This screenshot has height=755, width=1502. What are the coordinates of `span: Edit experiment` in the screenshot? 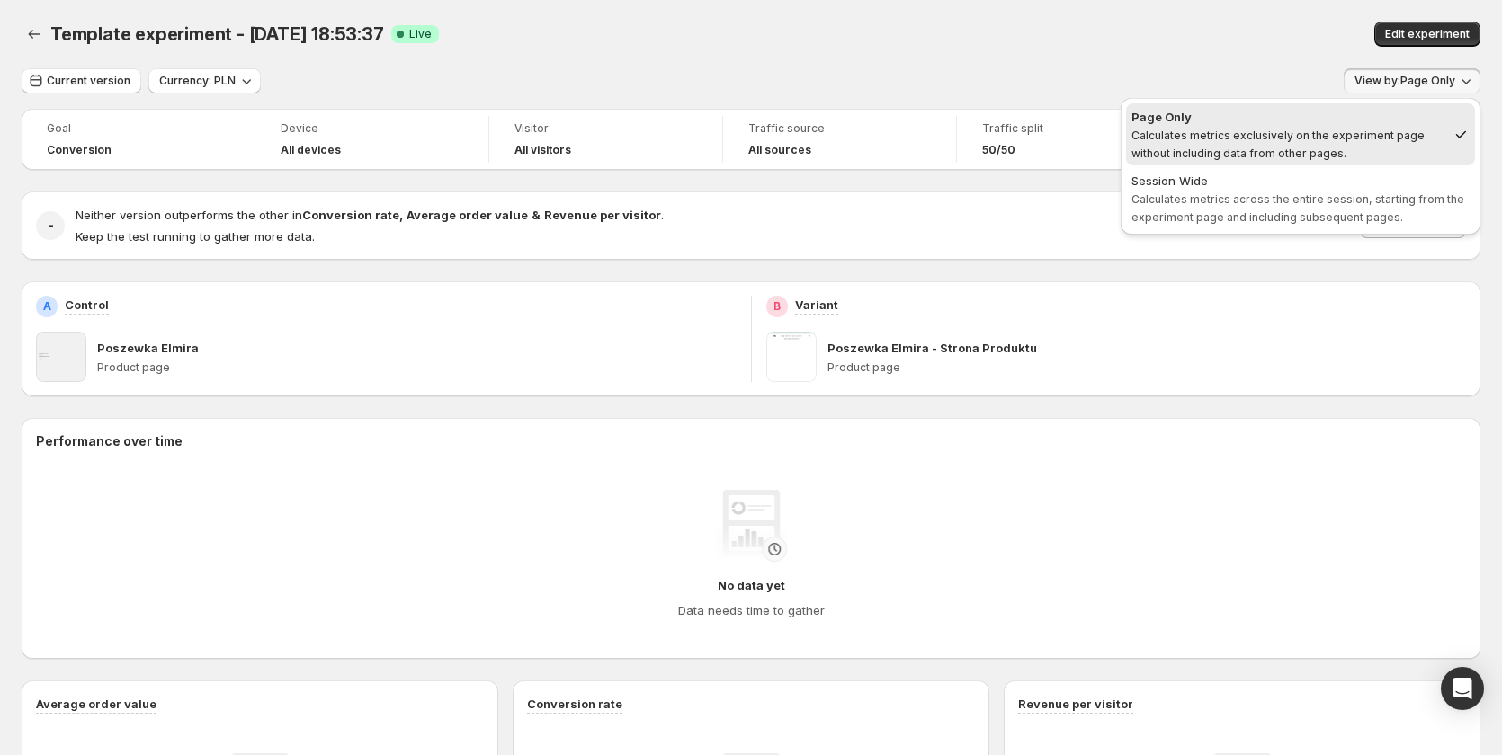 It's located at (1427, 34).